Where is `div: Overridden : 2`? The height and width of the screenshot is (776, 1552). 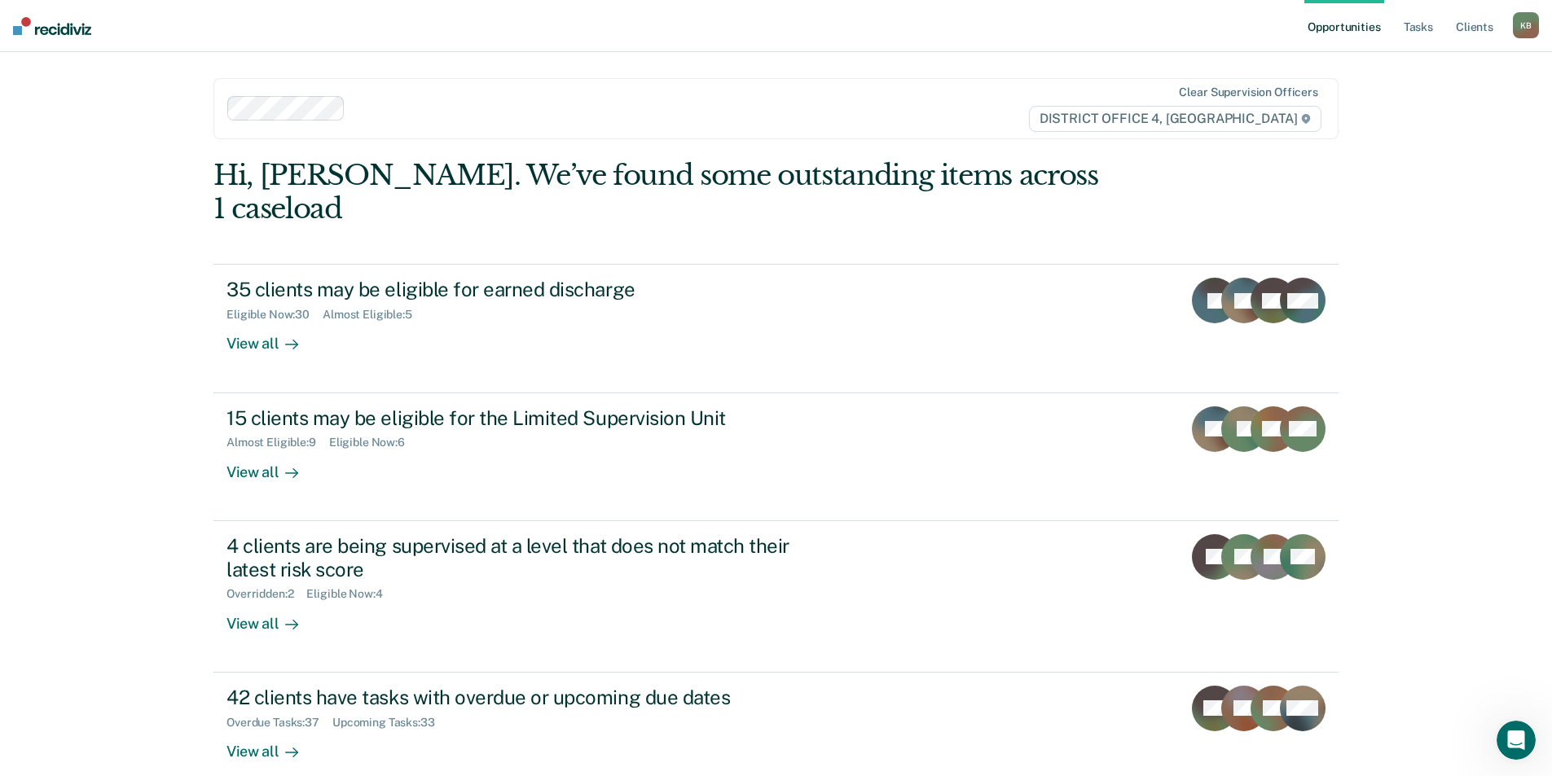
div: Overridden : 2 is located at coordinates (266, 594).